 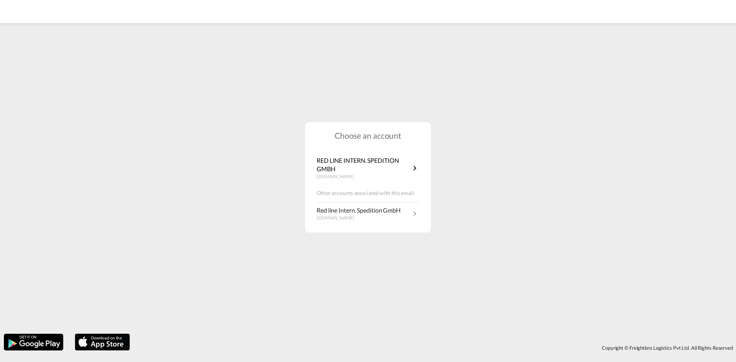 I want to click on img: apple.png, so click(x=102, y=342).